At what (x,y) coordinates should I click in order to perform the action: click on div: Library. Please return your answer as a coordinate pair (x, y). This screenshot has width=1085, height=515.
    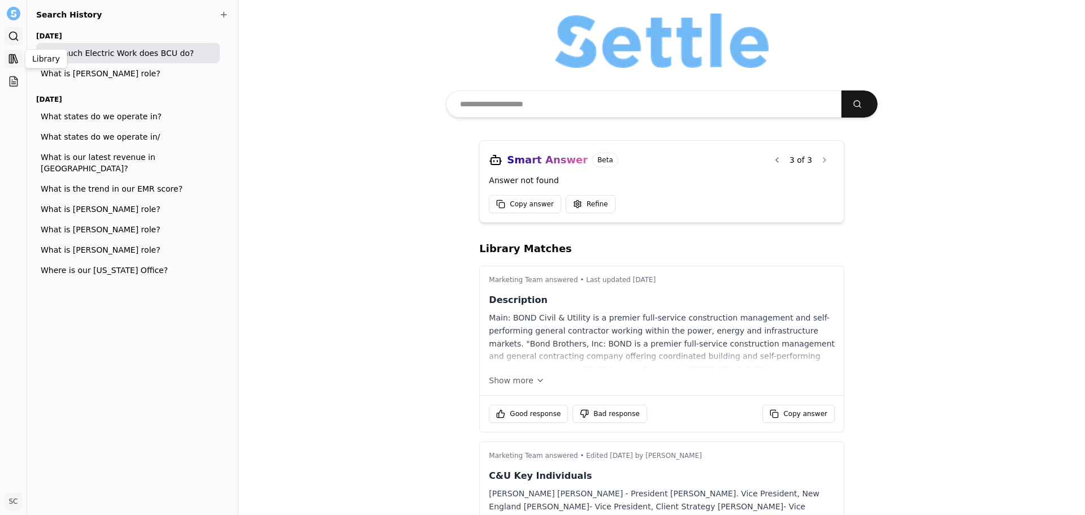
    Looking at the image, I should click on (46, 59).